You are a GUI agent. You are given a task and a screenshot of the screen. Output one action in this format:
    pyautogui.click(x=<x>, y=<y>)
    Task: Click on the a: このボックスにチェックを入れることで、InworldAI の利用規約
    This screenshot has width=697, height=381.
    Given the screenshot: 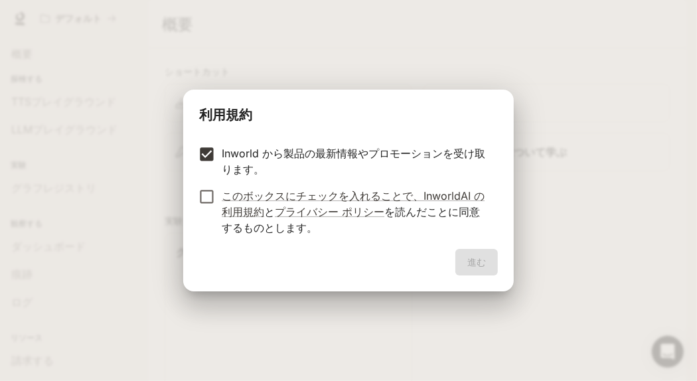 What is the action you would take?
    pyautogui.click(x=353, y=204)
    